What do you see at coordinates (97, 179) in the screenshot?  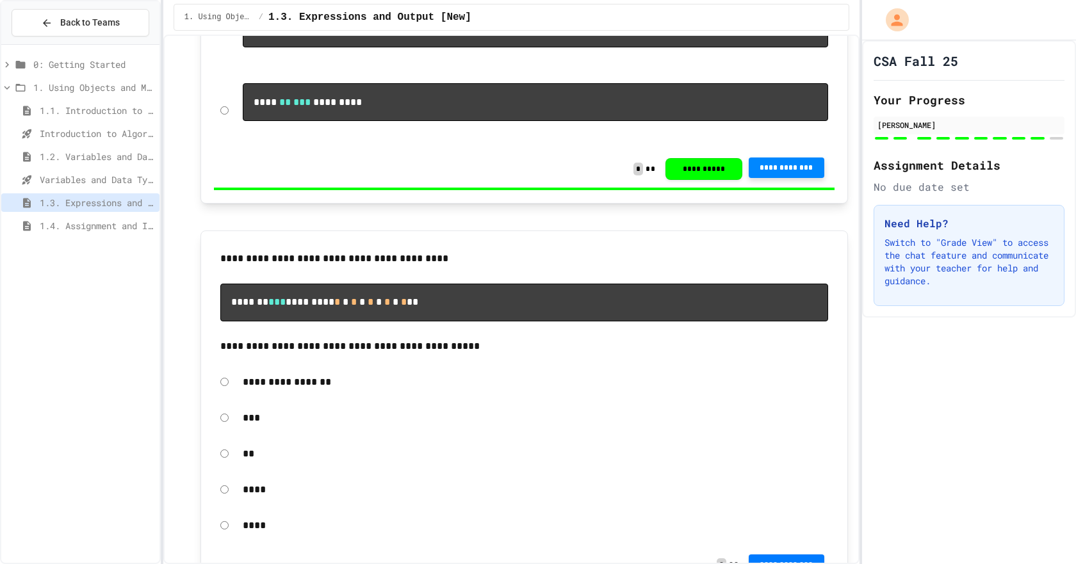 I see `span: Variables and Data Types - Quiz` at bounding box center [97, 179].